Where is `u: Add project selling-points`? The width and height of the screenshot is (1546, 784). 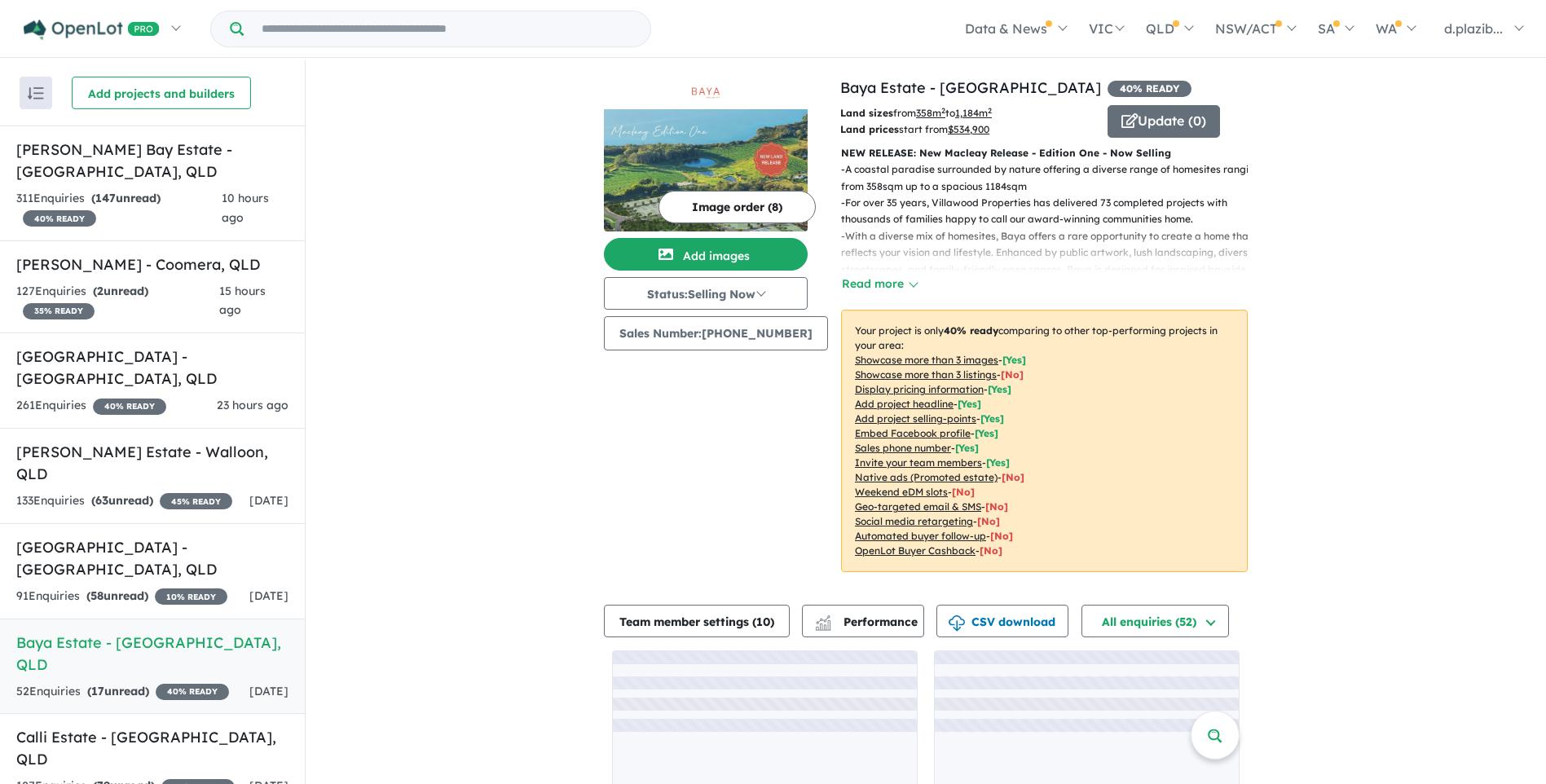 u: Add project selling-points is located at coordinates (915, 418).